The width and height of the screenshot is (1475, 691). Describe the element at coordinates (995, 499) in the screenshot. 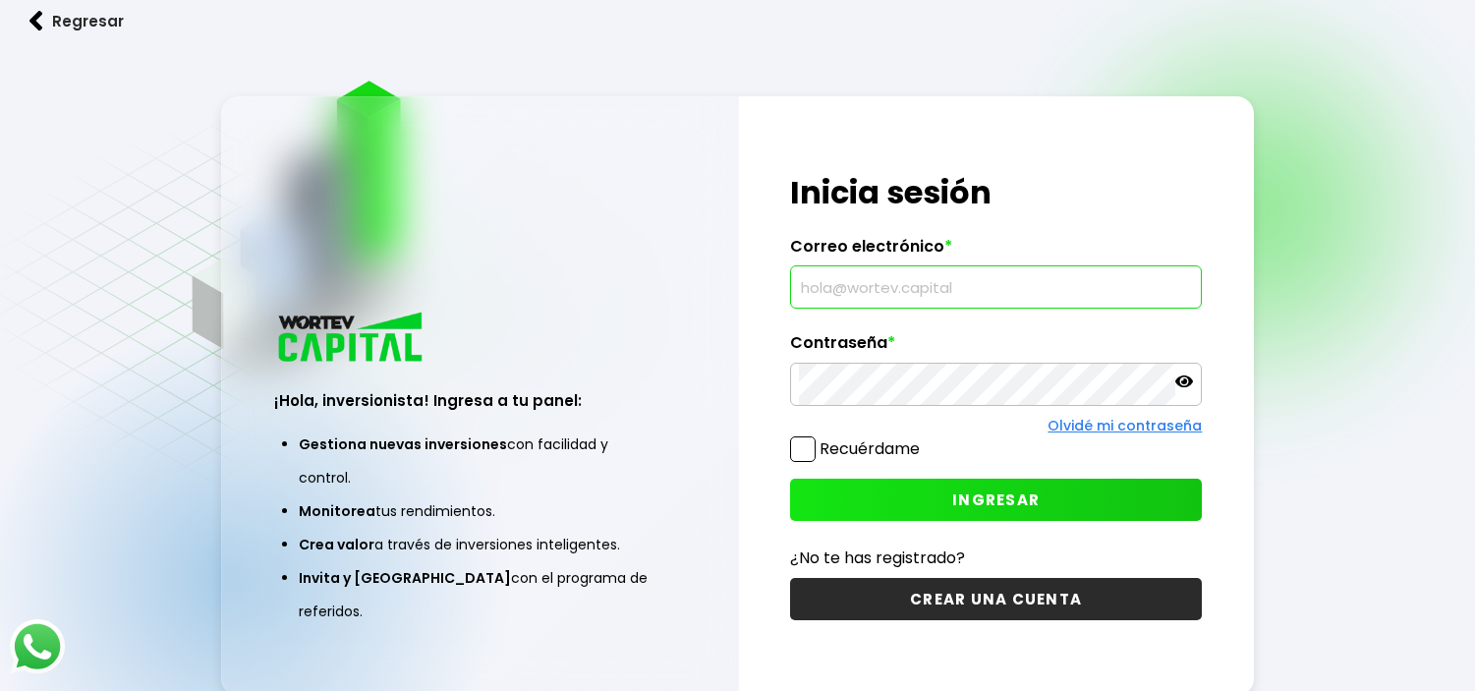

I see `button: INGRESAR` at that location.